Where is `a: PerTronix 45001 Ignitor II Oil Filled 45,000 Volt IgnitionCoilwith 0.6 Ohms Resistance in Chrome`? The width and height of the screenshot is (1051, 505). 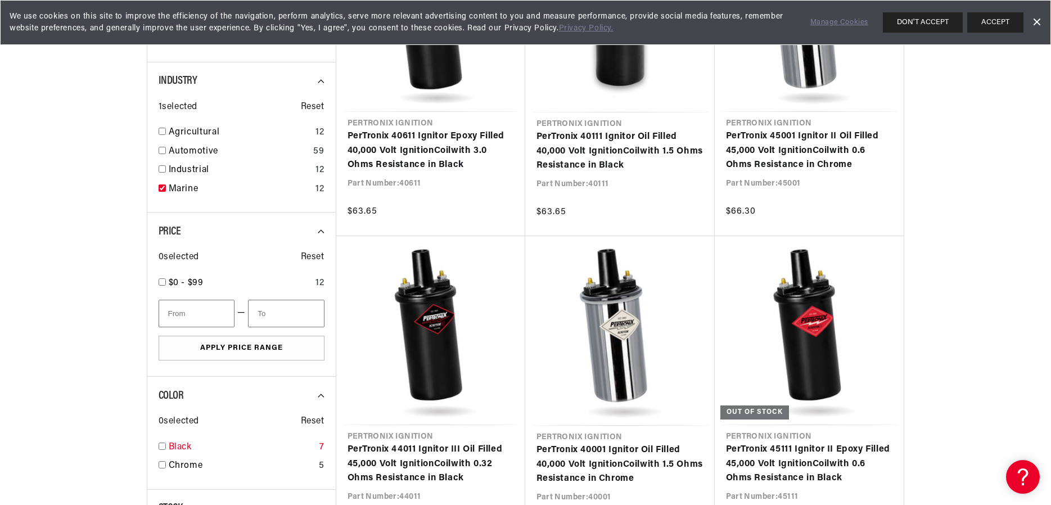
a: PerTronix 45001 Ignitor II Oil Filled 45,000 Volt IgnitionCoilwith 0.6 Ohms Resistance in Chrome is located at coordinates (809, 151).